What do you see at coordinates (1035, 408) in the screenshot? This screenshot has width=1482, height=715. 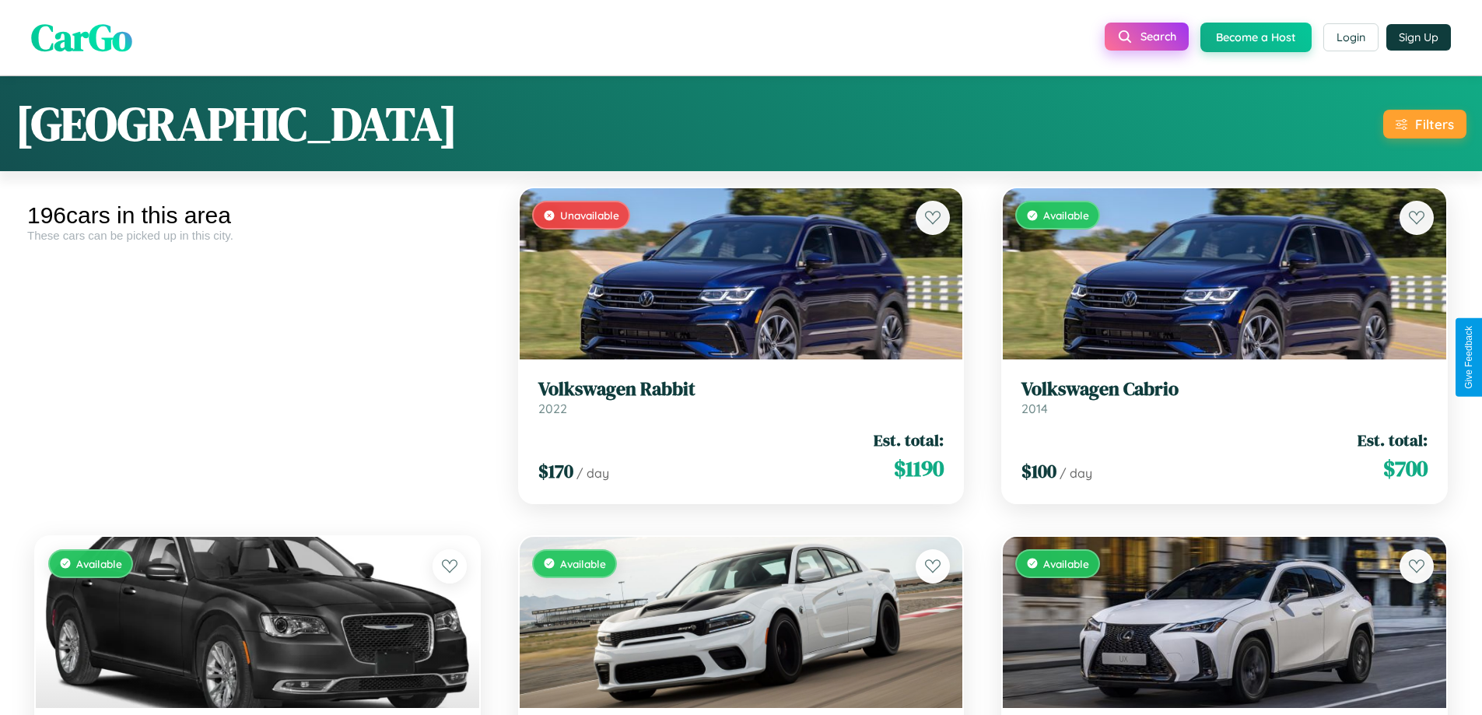 I see `span: 2014` at bounding box center [1035, 408].